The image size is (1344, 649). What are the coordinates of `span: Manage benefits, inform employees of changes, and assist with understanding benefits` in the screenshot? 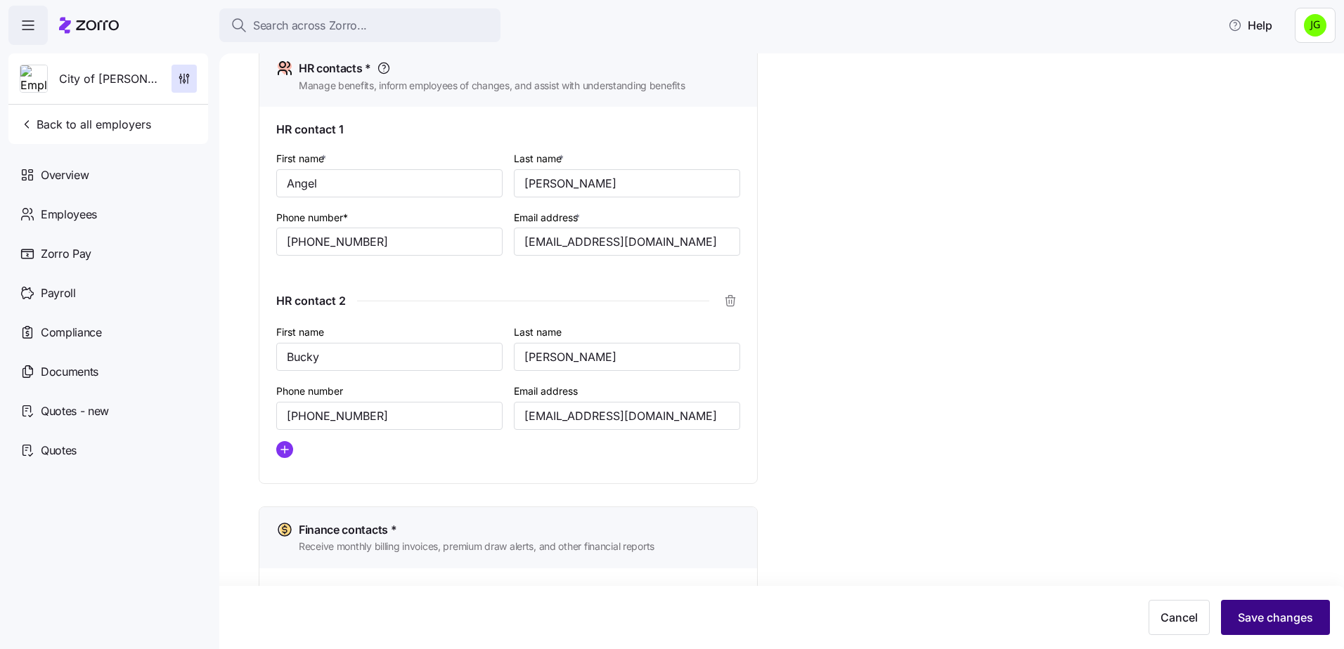 It's located at (491, 86).